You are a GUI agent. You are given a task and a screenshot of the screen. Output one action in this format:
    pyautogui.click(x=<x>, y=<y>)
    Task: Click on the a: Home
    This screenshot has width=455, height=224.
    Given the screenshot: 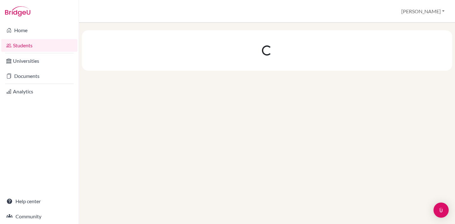 What is the action you would take?
    pyautogui.click(x=39, y=30)
    